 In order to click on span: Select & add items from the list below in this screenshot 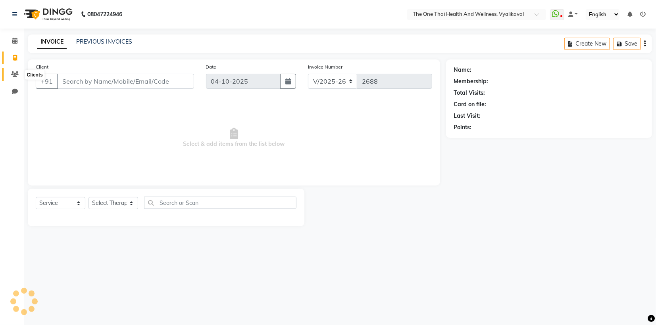, I will do `click(234, 138)`.